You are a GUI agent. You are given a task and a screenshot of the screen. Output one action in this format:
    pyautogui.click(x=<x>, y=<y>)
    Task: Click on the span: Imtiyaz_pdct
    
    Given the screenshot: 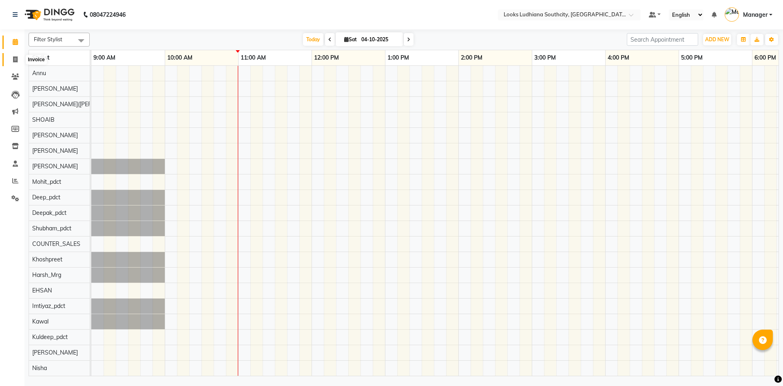 What is the action you would take?
    pyautogui.click(x=49, y=306)
    